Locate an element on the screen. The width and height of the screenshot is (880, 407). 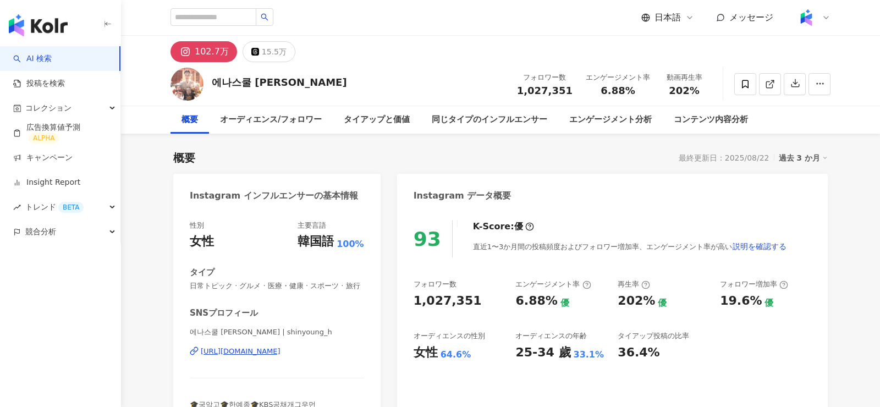
div: 15.5万 is located at coordinates (274, 52).